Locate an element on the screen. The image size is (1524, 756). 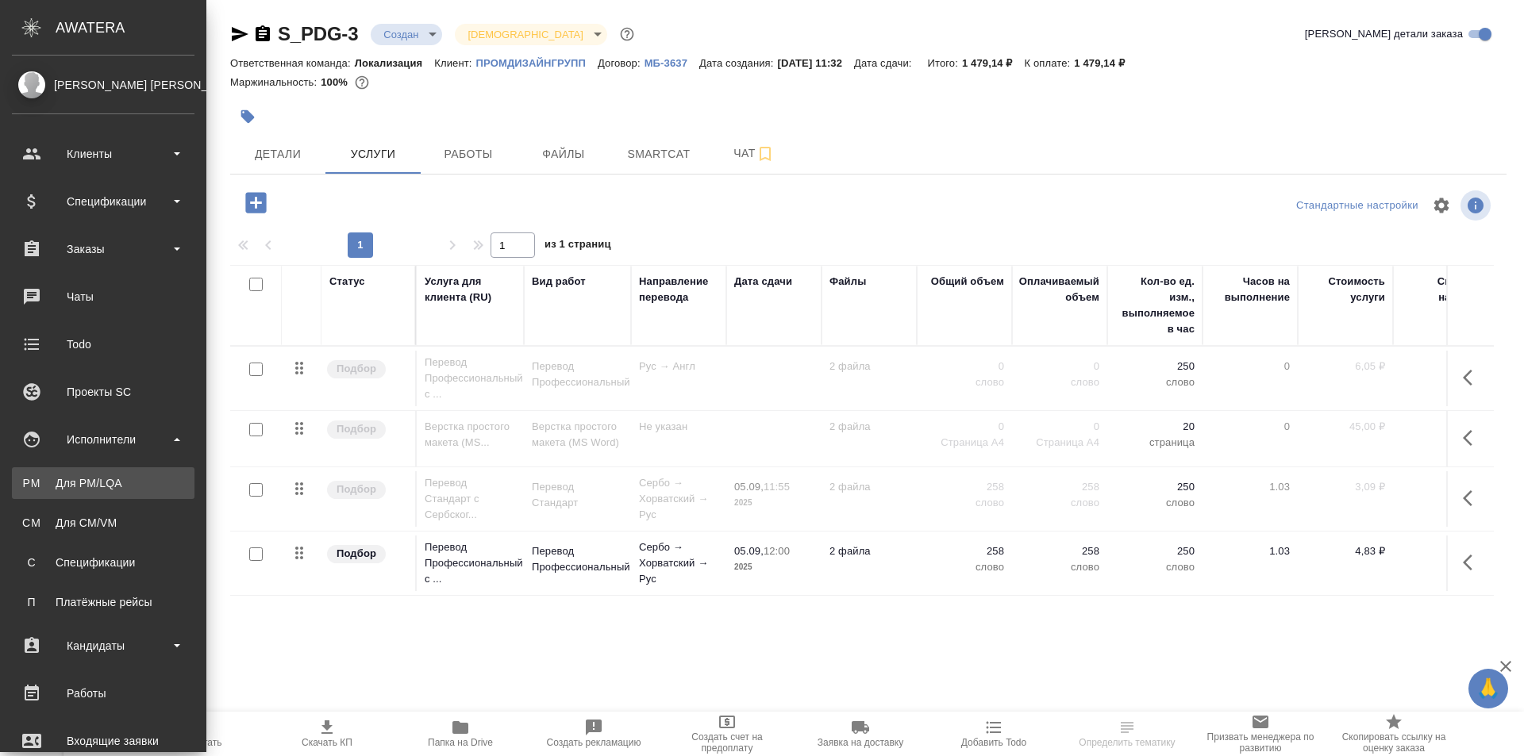
span: Файлы is located at coordinates (563, 154).